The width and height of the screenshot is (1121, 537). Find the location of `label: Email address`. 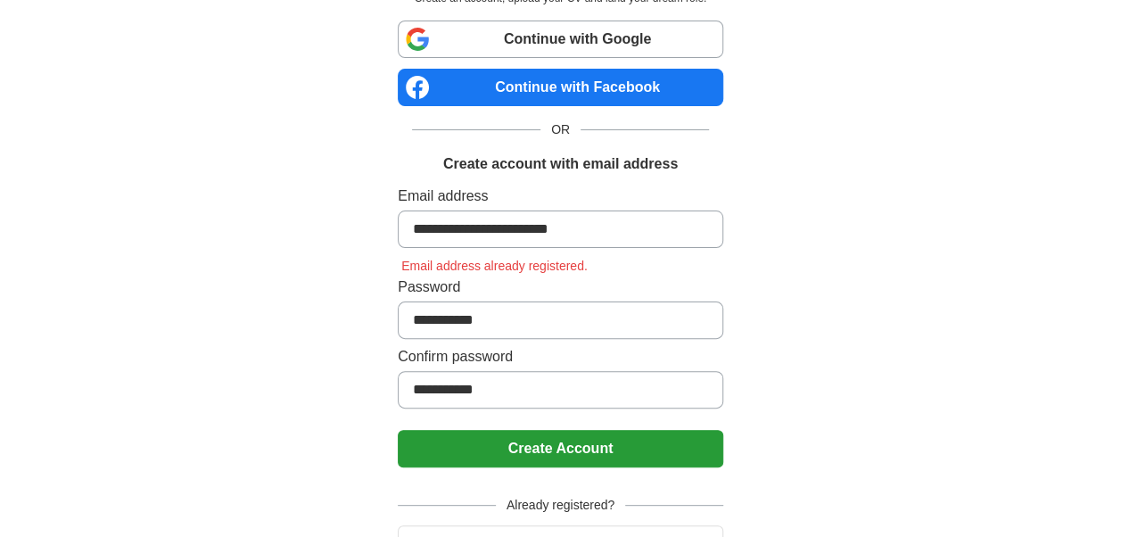

label: Email address is located at coordinates (560, 196).